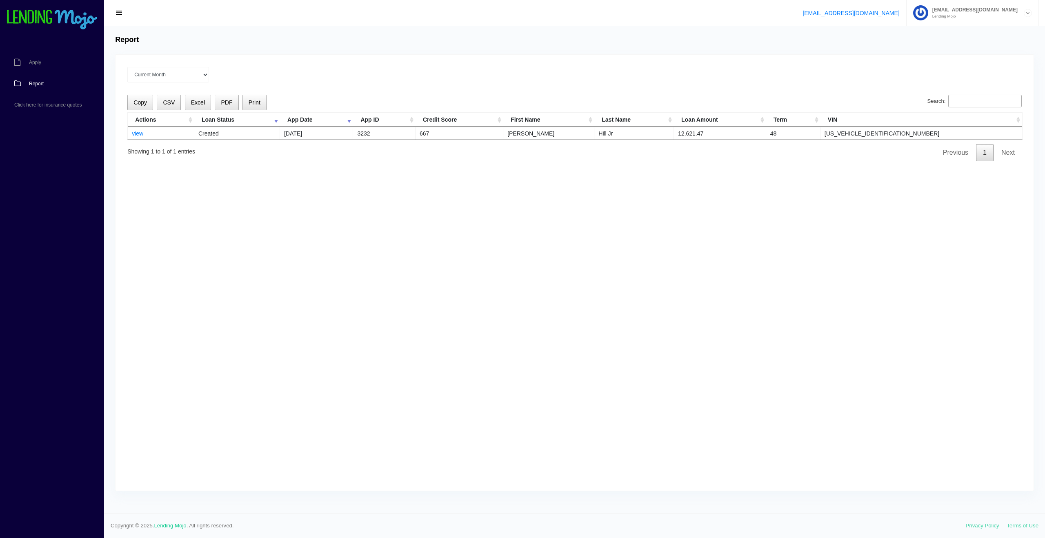  Describe the element at coordinates (52, 20) in the screenshot. I see `img: logo-small.png` at that location.